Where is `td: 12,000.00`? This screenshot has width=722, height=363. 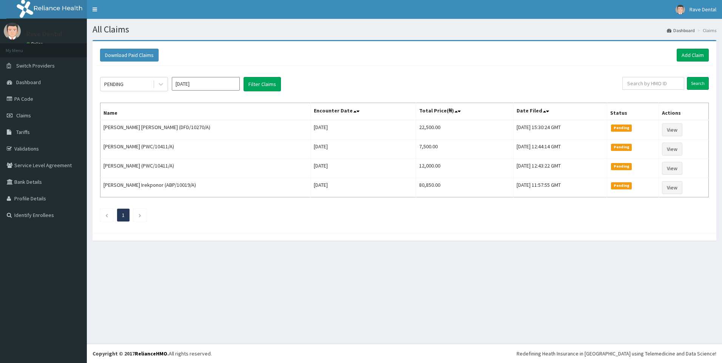 td: 12,000.00 is located at coordinates (464, 168).